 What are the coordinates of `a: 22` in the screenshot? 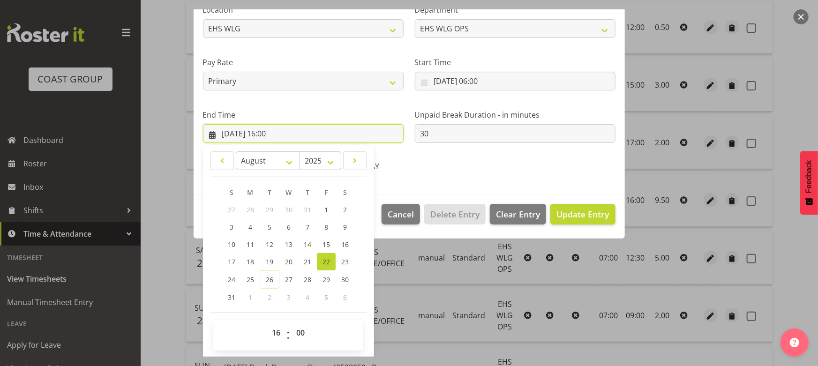 It's located at (326, 262).